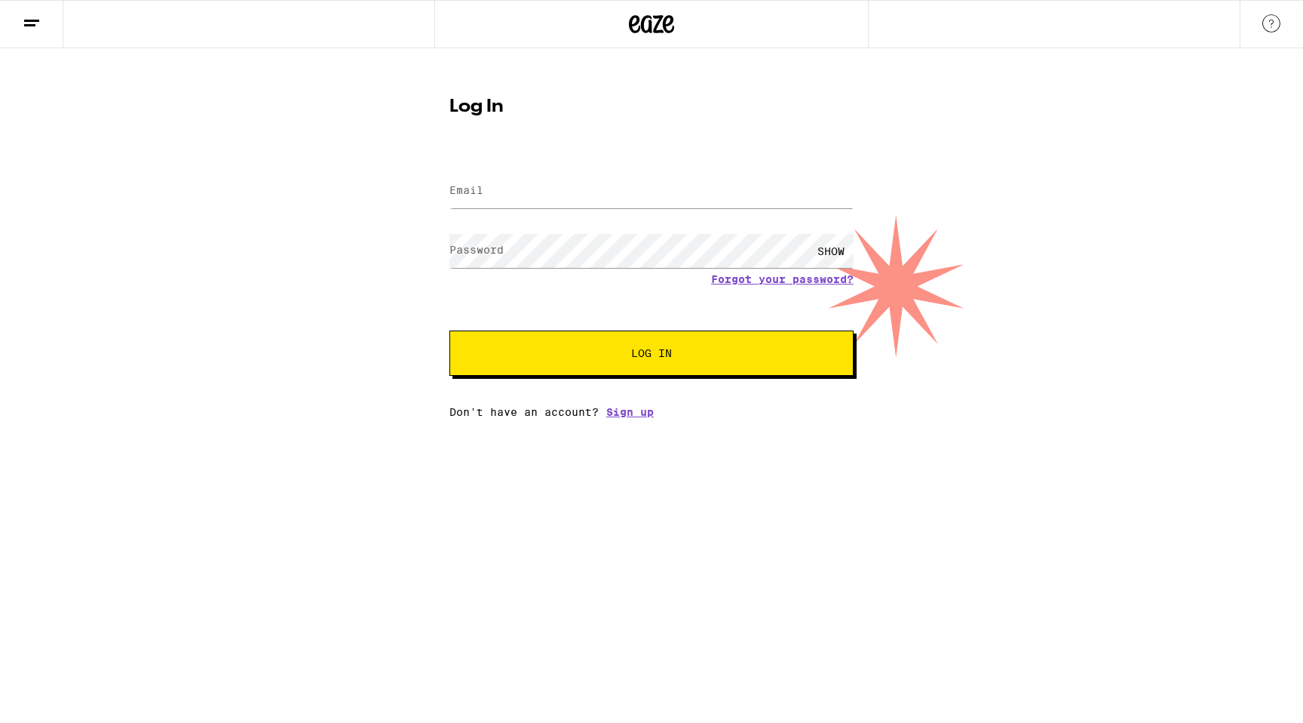 Image resolution: width=1303 pixels, height=723 pixels. I want to click on a: Forgot your password?, so click(782, 279).